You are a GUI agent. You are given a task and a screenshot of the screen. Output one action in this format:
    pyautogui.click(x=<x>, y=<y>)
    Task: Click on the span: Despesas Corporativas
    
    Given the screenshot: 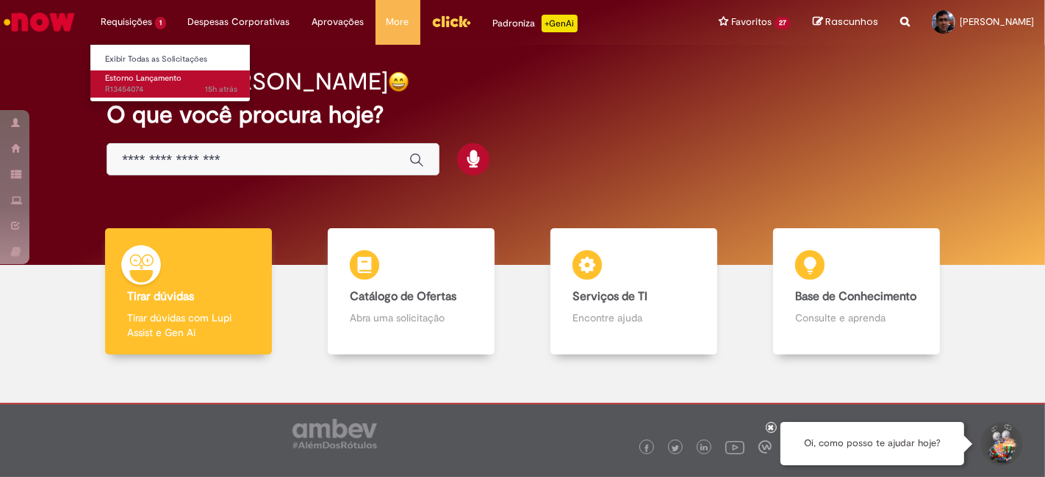 What is the action you would take?
    pyautogui.click(x=239, y=22)
    